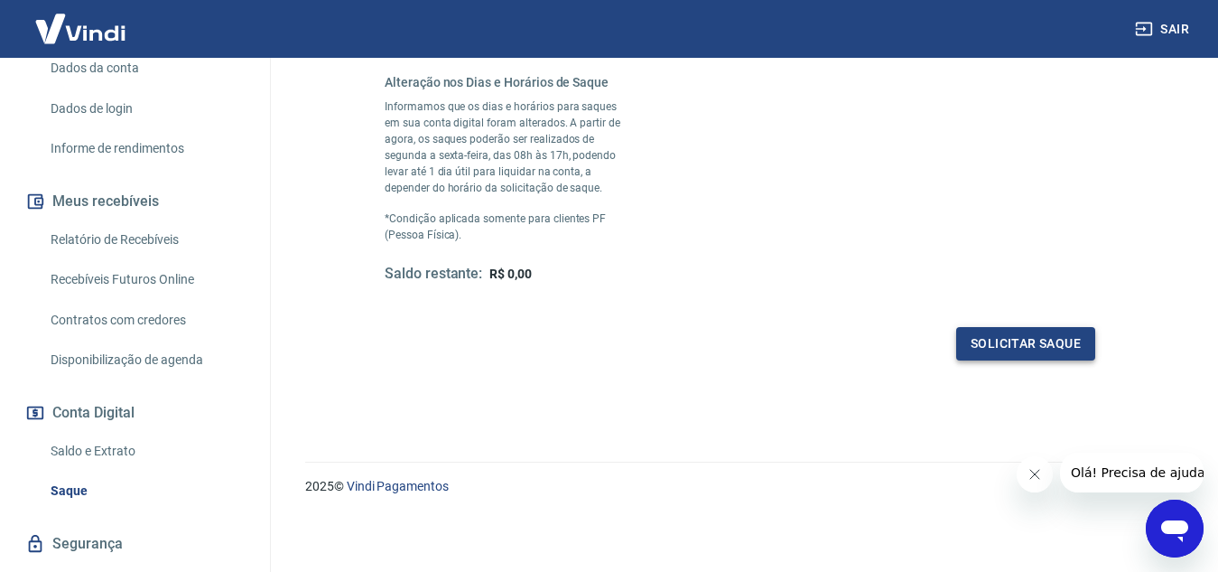 The height and width of the screenshot is (572, 1218). Describe the element at coordinates (135, 544) in the screenshot. I see `a: Segurança` at that location.